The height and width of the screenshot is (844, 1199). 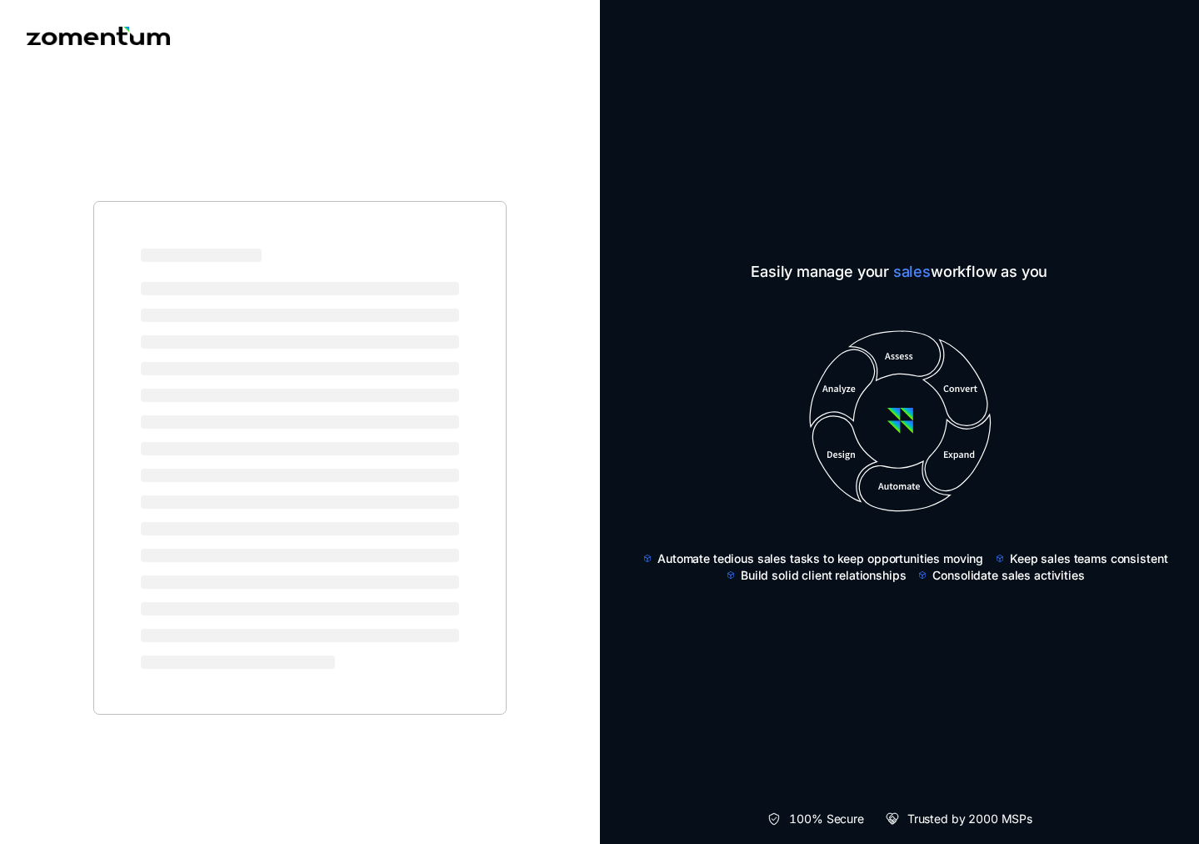 I want to click on img: Zomentum logo, so click(x=98, y=36).